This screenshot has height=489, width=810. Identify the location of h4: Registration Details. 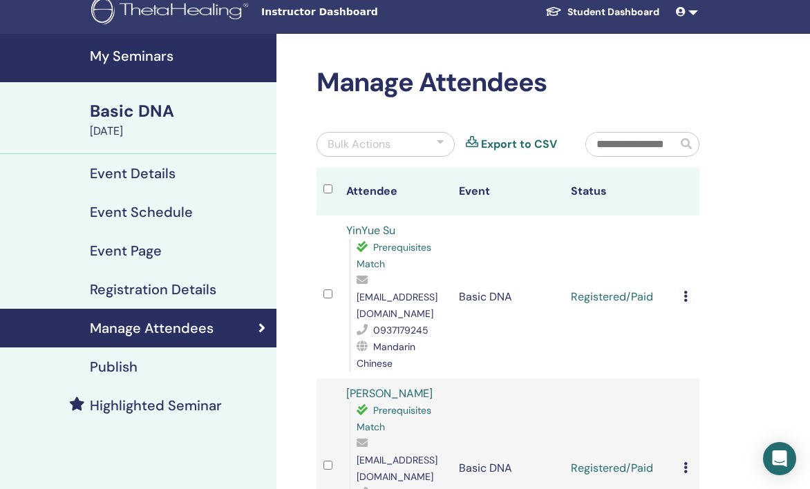
(153, 290).